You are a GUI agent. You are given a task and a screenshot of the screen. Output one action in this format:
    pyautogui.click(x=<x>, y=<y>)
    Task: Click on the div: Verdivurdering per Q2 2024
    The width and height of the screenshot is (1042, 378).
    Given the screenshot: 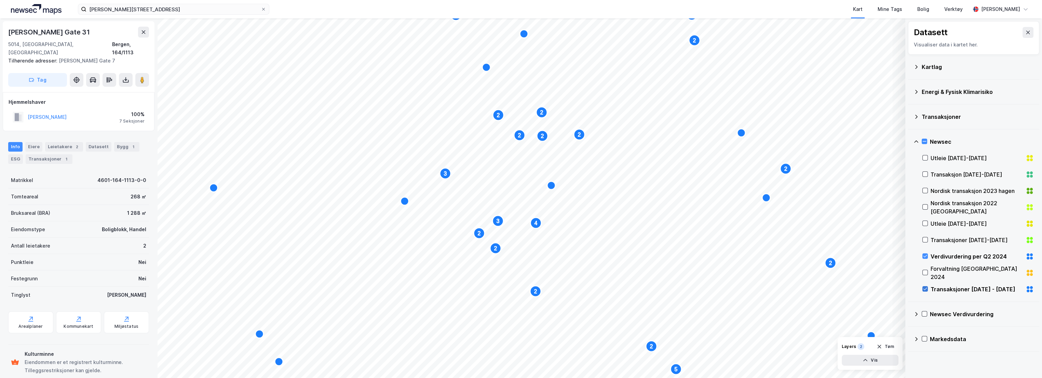 What is the action you would take?
    pyautogui.click(x=977, y=257)
    